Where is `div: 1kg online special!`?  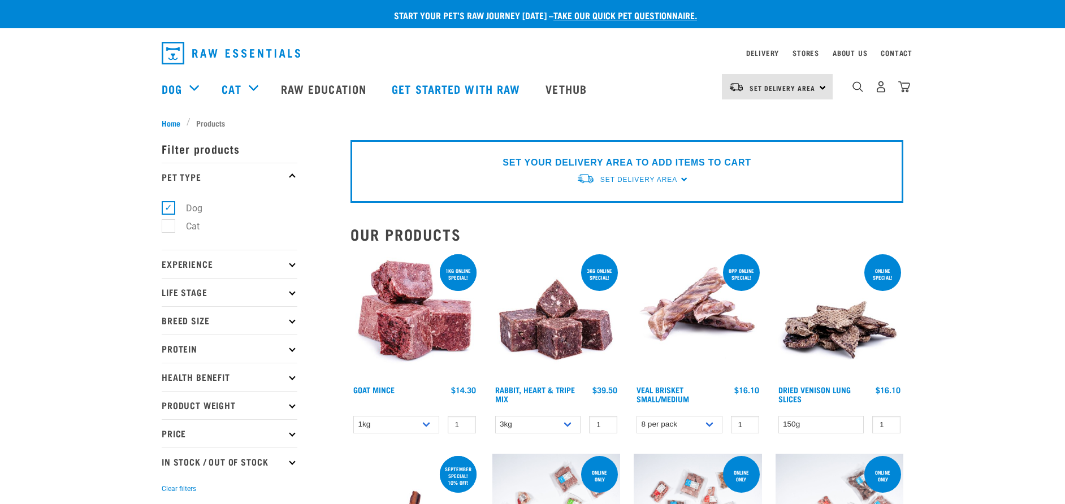
div: 1kg online special! is located at coordinates (458, 274).